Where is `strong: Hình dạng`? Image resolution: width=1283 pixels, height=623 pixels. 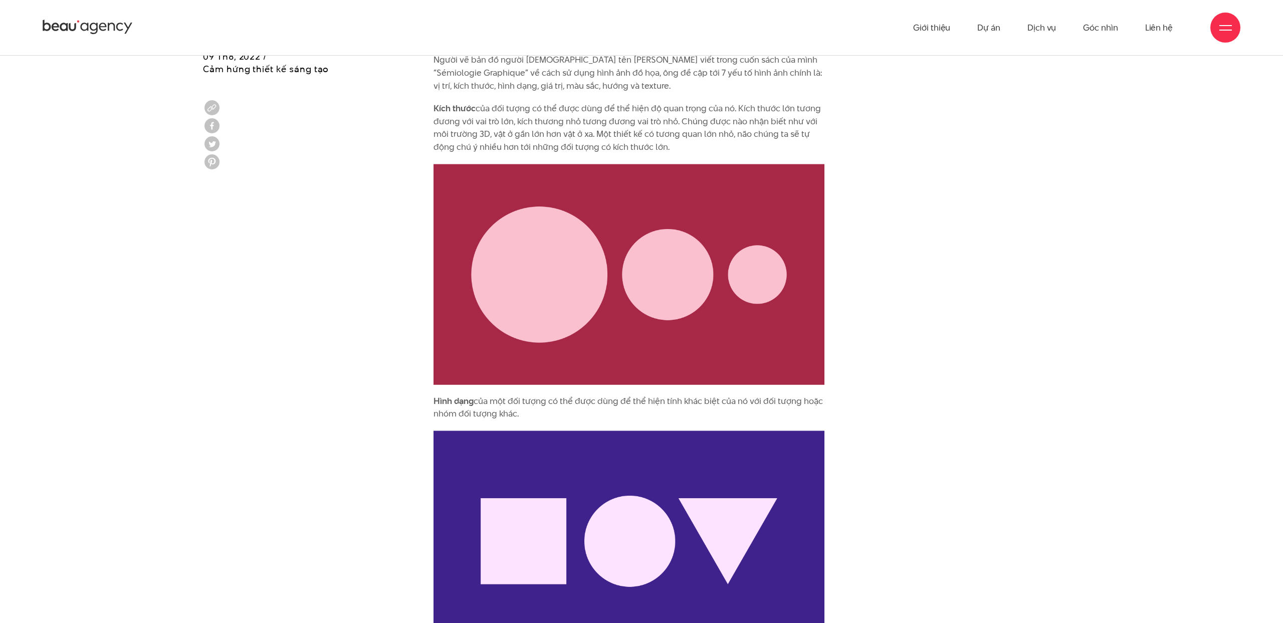
strong: Hình dạng is located at coordinates (453, 401).